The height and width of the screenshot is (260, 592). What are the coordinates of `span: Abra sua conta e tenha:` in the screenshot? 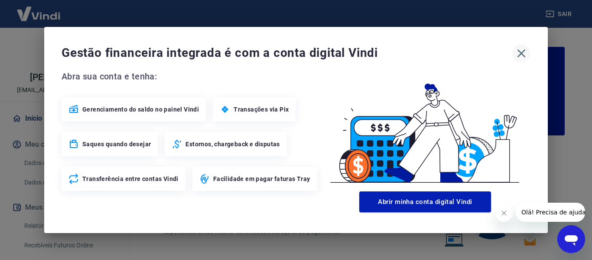 It's located at (191, 76).